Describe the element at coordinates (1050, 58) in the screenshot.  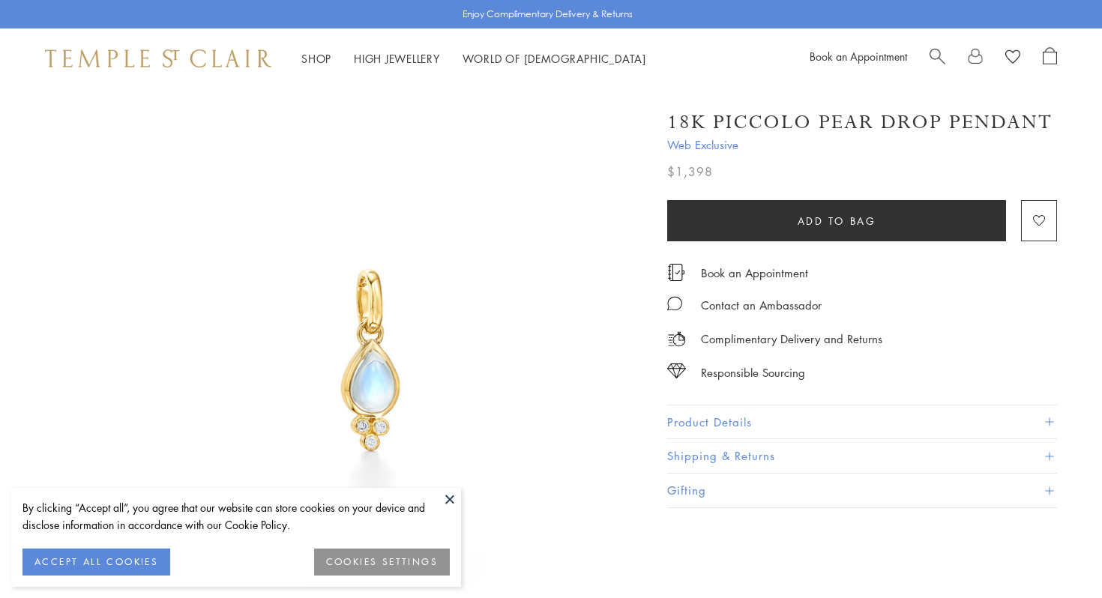
I see `a: Open Shopping Bag` at that location.